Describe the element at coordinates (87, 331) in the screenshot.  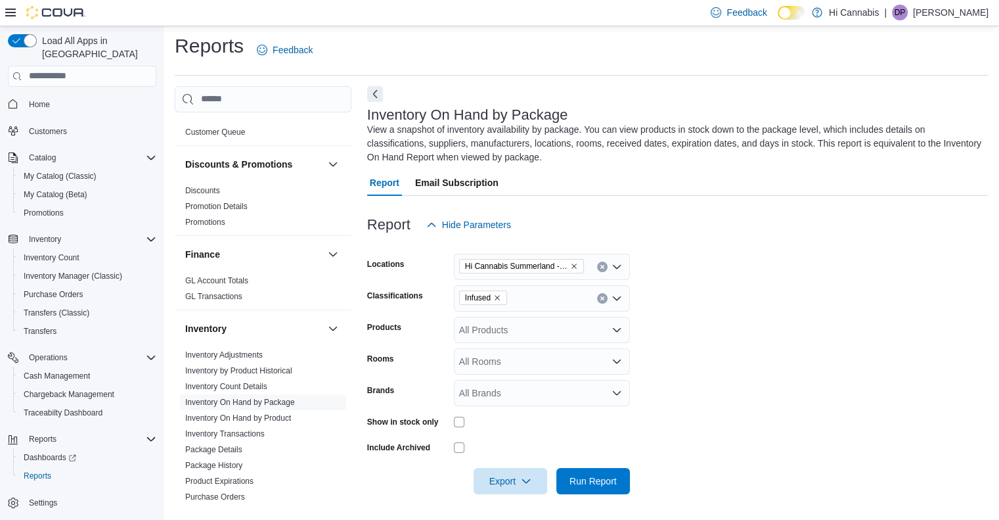
I see `button: Transfers` at that location.